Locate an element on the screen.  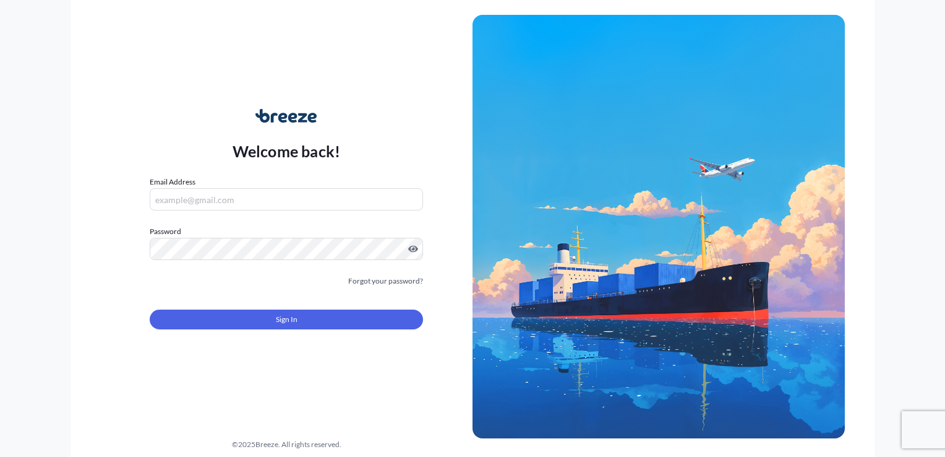
label: Email Address is located at coordinates (173, 182).